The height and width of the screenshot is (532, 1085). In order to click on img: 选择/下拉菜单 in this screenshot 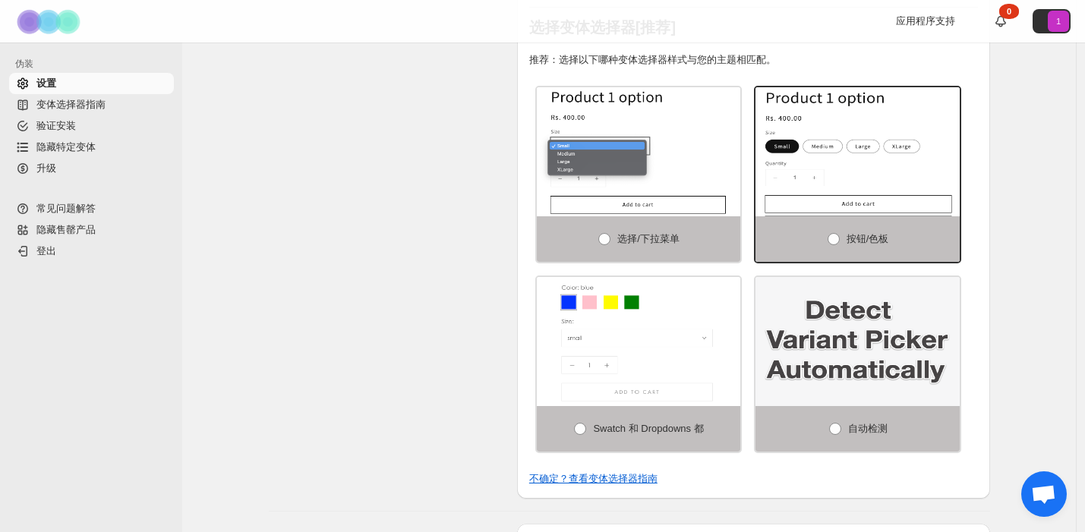, I will do `click(638, 152)`.